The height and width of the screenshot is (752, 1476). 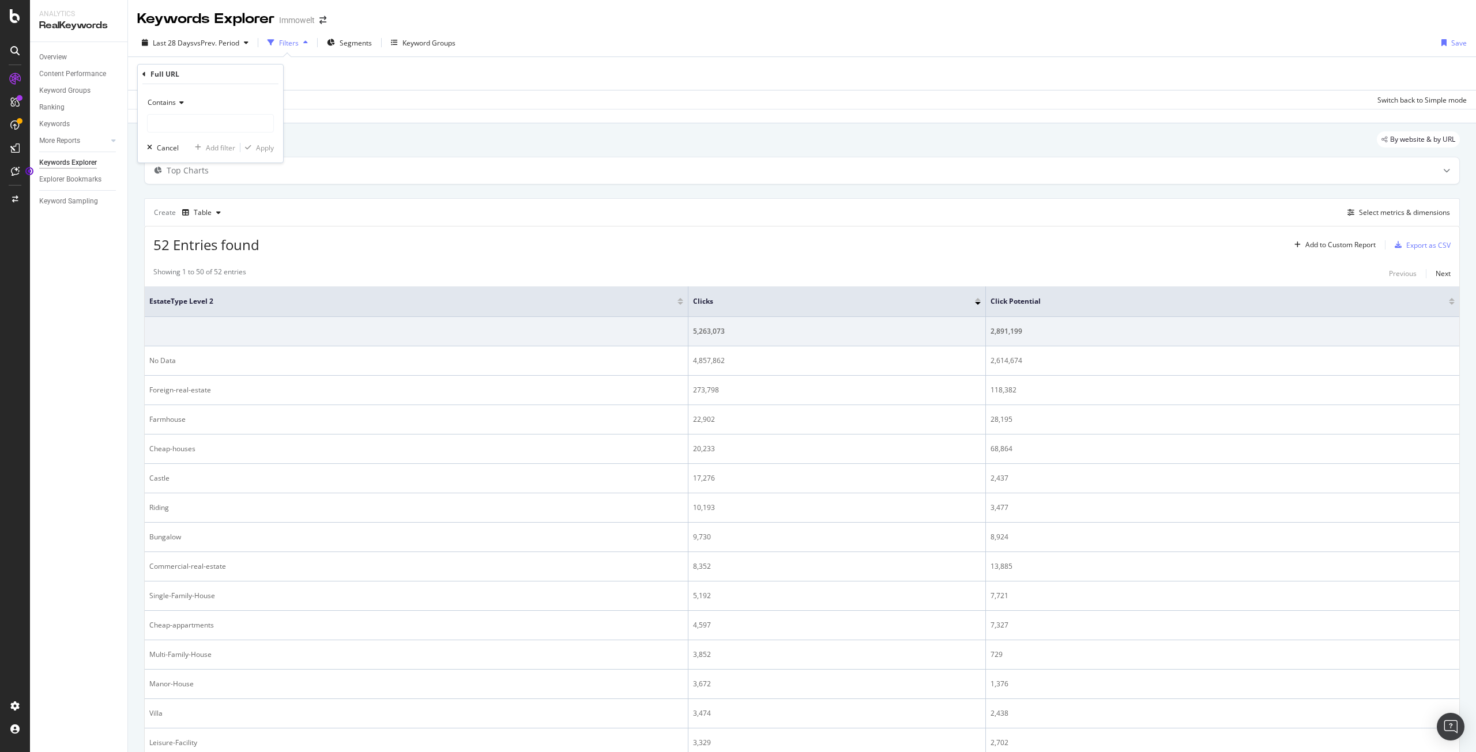 I want to click on div: Top Charts, so click(x=187, y=171).